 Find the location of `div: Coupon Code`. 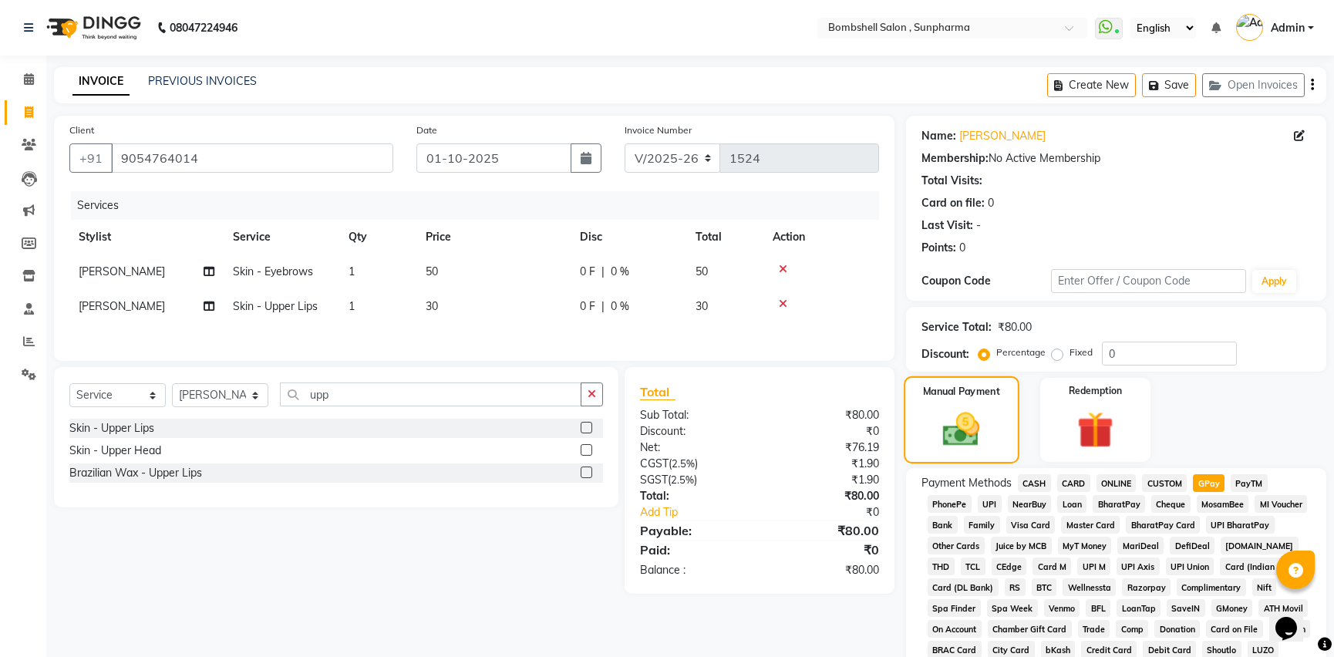

div: Coupon Code is located at coordinates (986, 281).